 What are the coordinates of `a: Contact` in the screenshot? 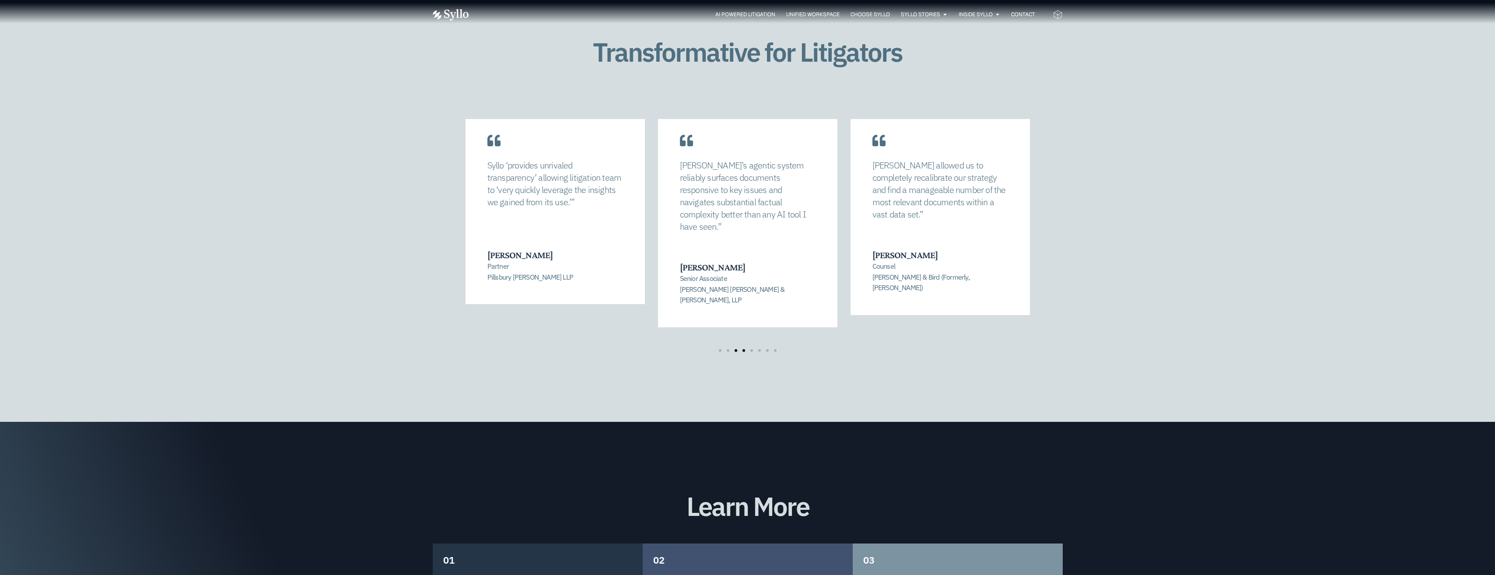 It's located at (1023, 14).